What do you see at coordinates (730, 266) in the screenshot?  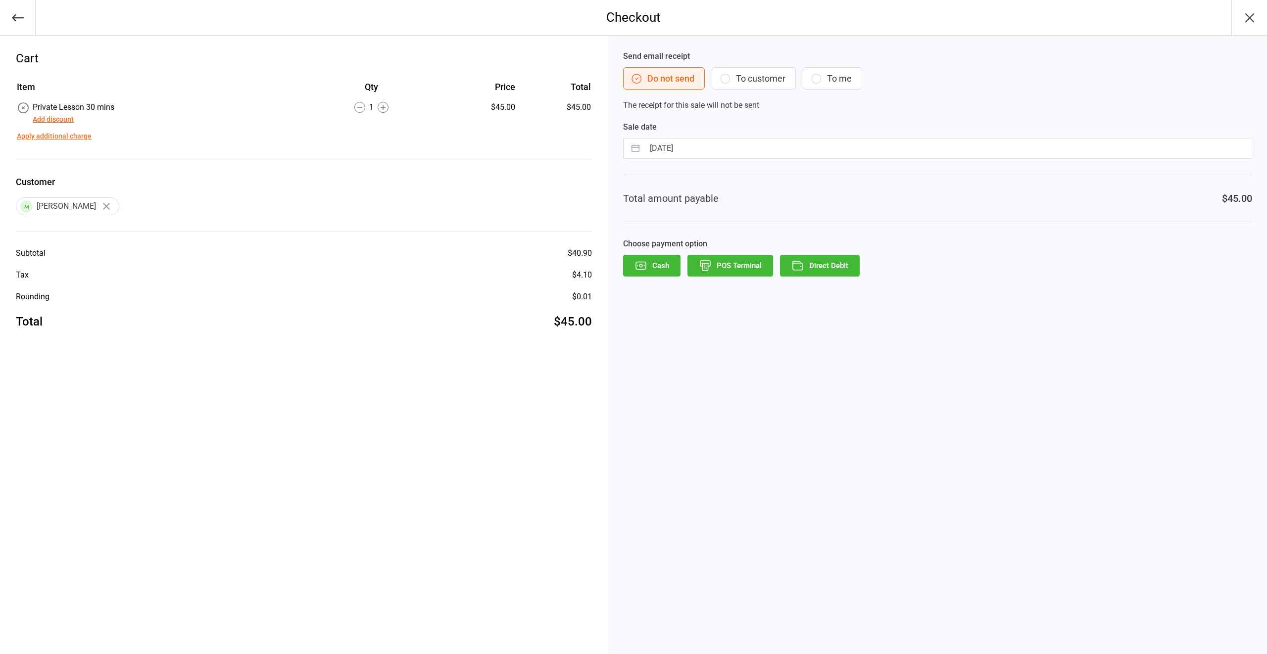 I see `button: POS Terminal` at bounding box center [730, 266].